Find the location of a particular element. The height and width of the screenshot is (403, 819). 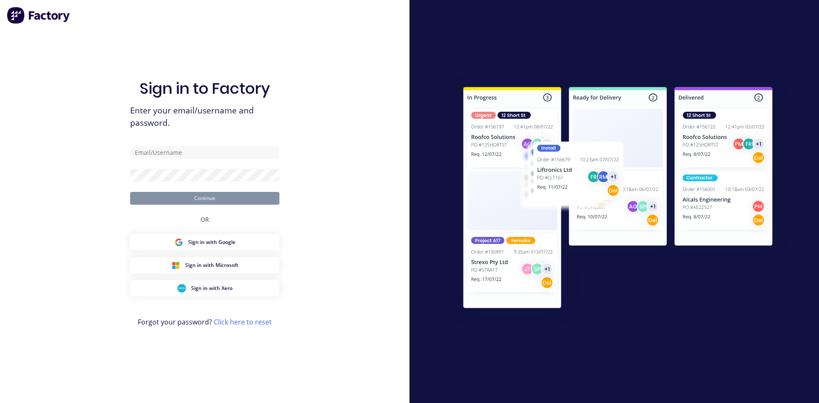

h1: Sign in to Factory is located at coordinates (205, 88).